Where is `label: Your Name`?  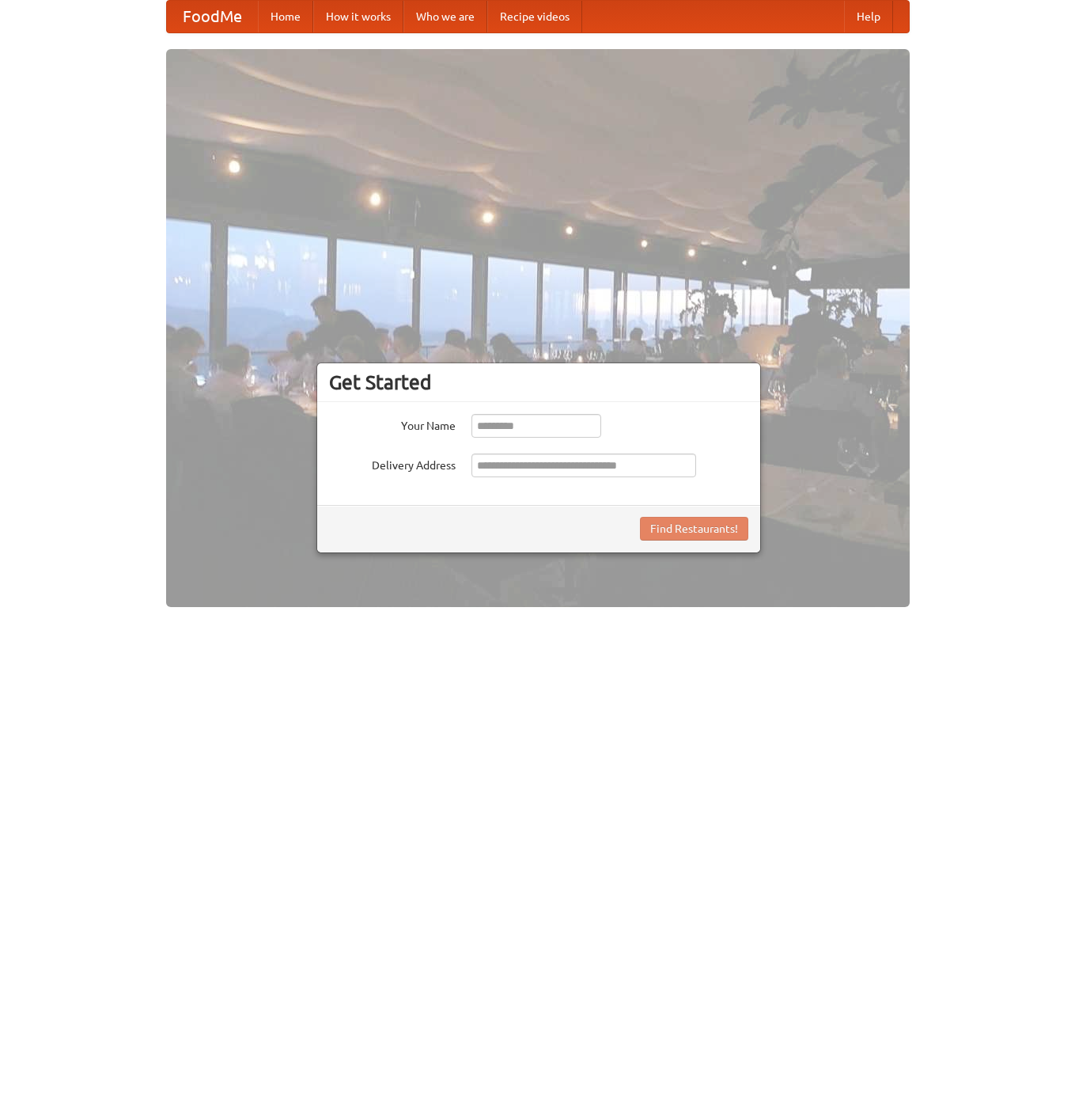 label: Your Name is located at coordinates (393, 424).